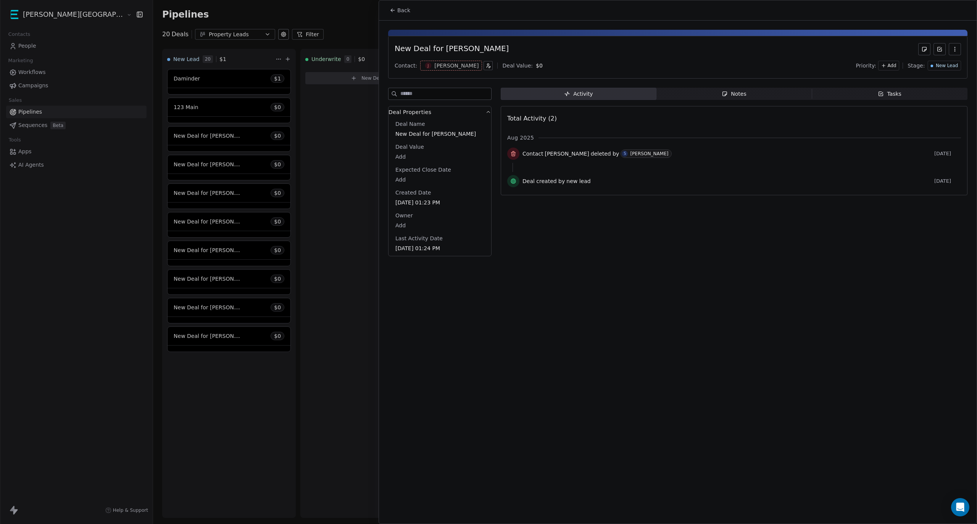 This screenshot has width=977, height=524. Describe the element at coordinates (521, 138) in the screenshot. I see `span: Aug 2025` at that location.